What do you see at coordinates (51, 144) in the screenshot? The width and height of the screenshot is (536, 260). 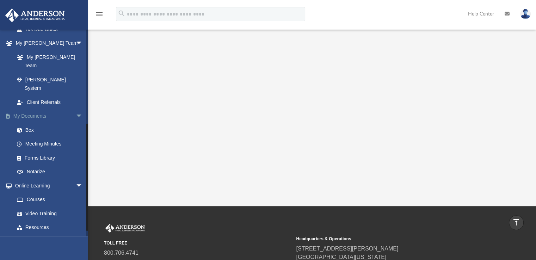 I see `a: Meeting Minutes` at bounding box center [51, 144].